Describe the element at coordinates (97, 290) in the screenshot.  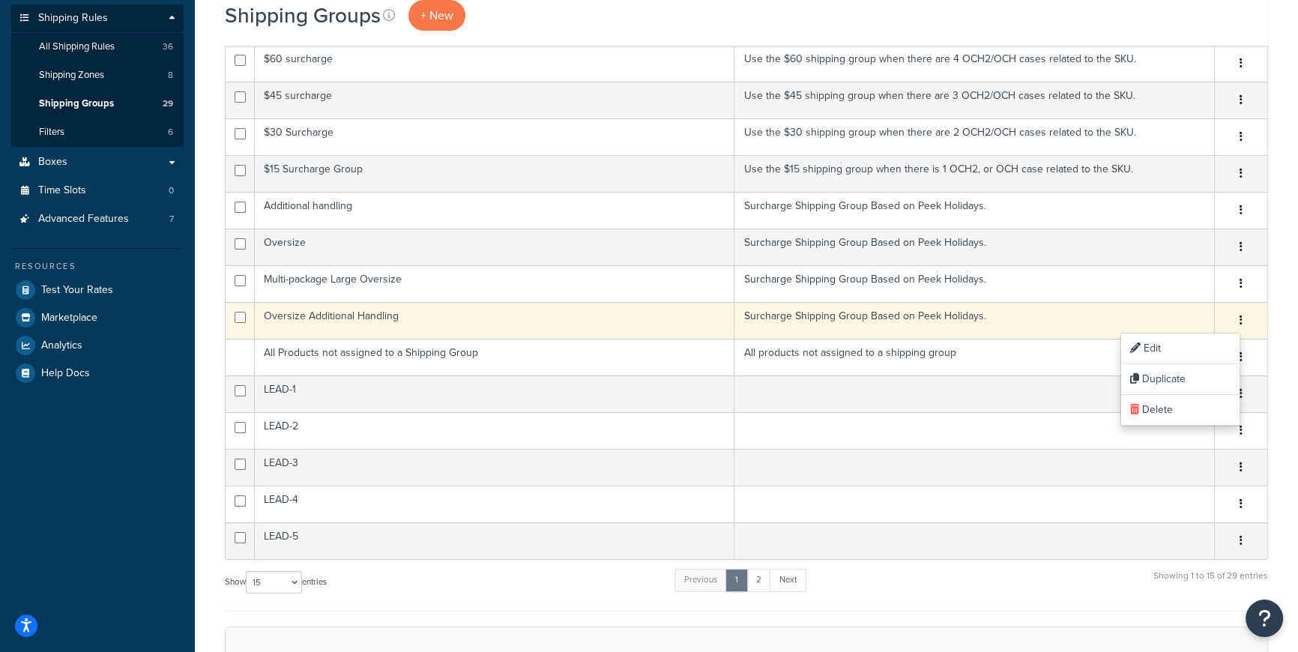
I see `a: Test Your Rates` at that location.